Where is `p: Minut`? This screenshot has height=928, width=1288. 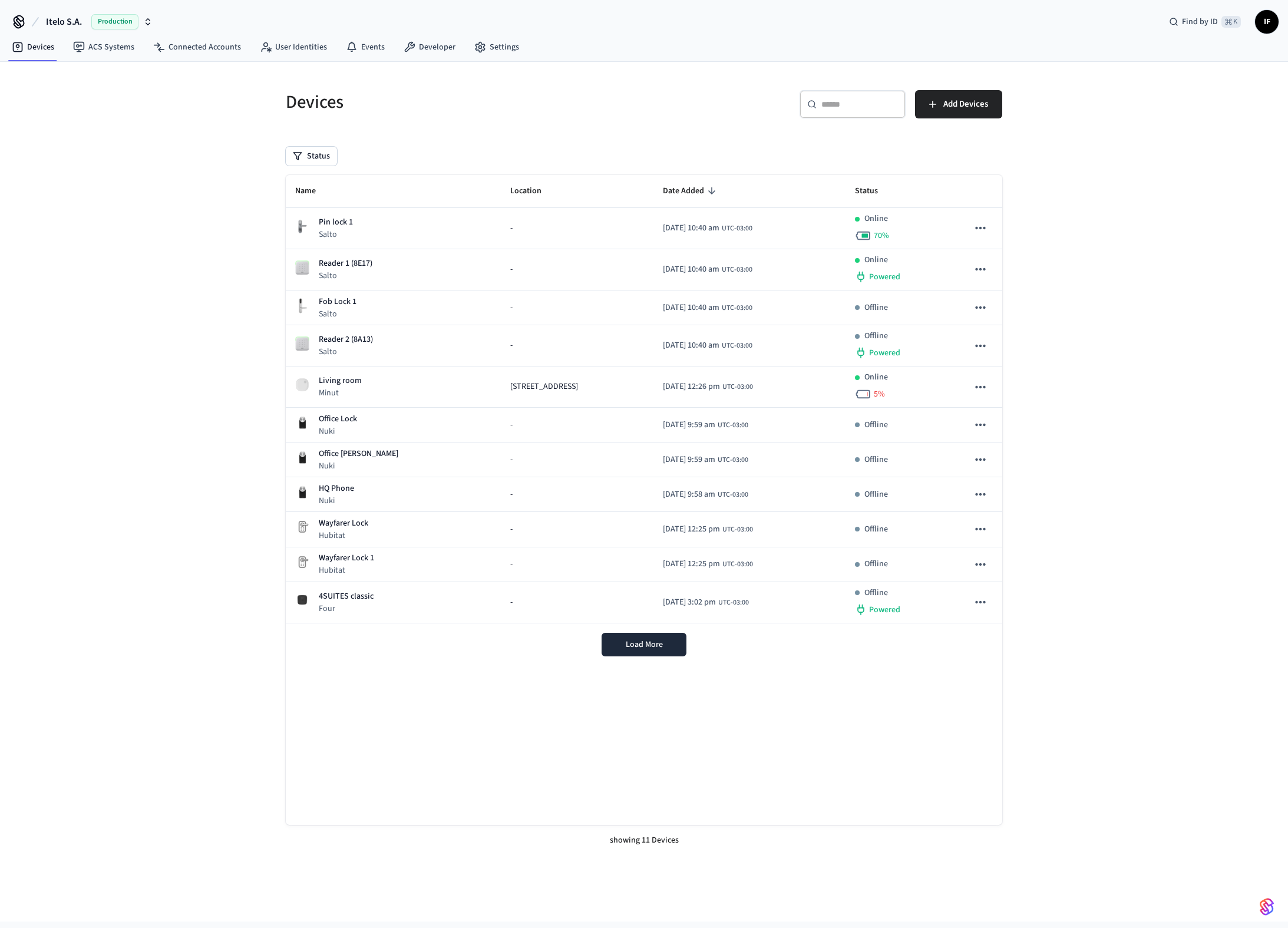 p: Minut is located at coordinates (340, 393).